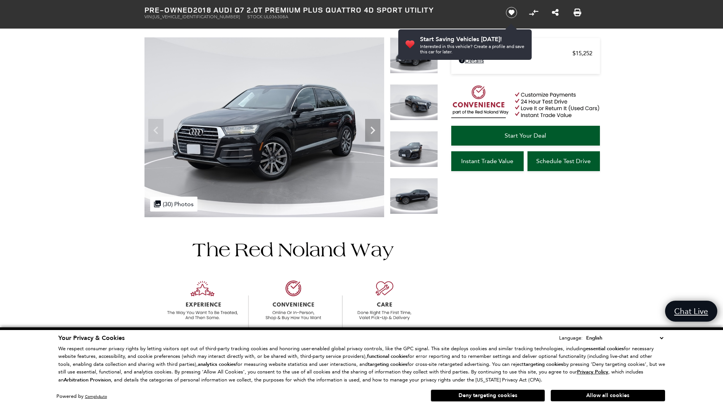  What do you see at coordinates (555, 13) in the screenshot?
I see `a: Share this Pre-Owned 2018 Audi Q7 2.0T Premium Plus quattro 4D Sport Utility` at bounding box center [555, 13].